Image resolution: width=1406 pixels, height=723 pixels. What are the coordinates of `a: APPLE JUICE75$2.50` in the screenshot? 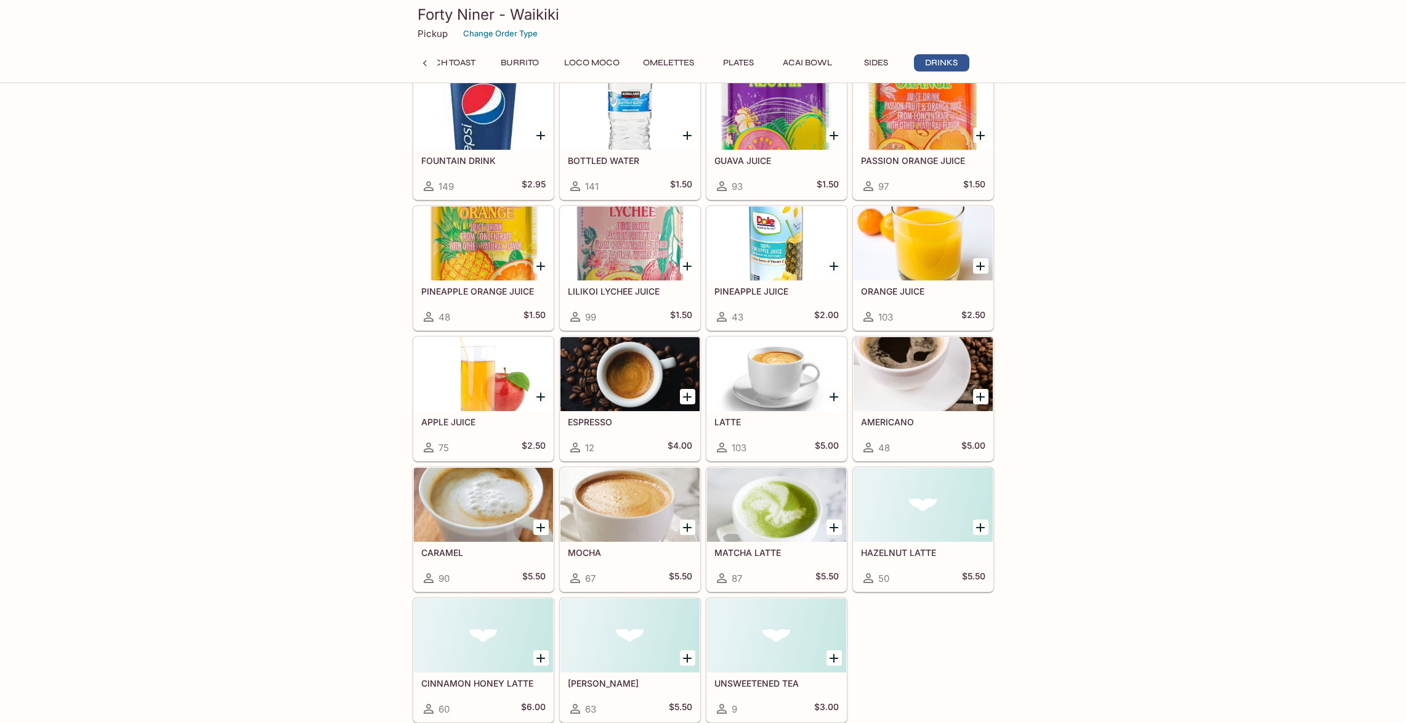 It's located at (484, 399).